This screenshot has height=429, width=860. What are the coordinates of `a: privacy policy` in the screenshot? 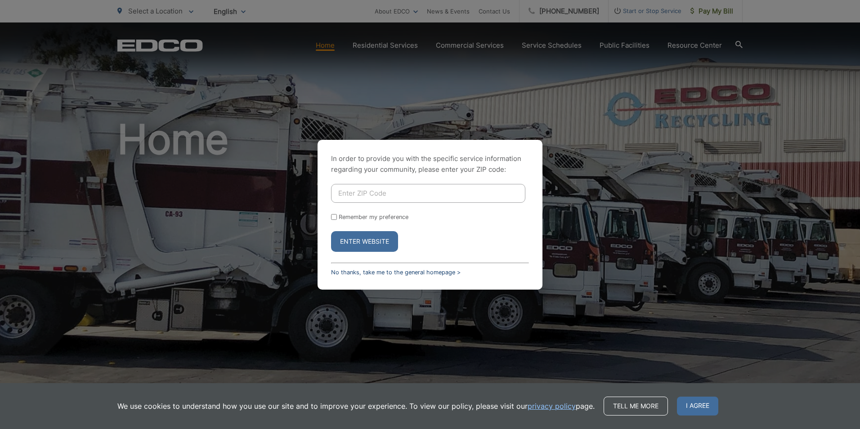 It's located at (552, 406).